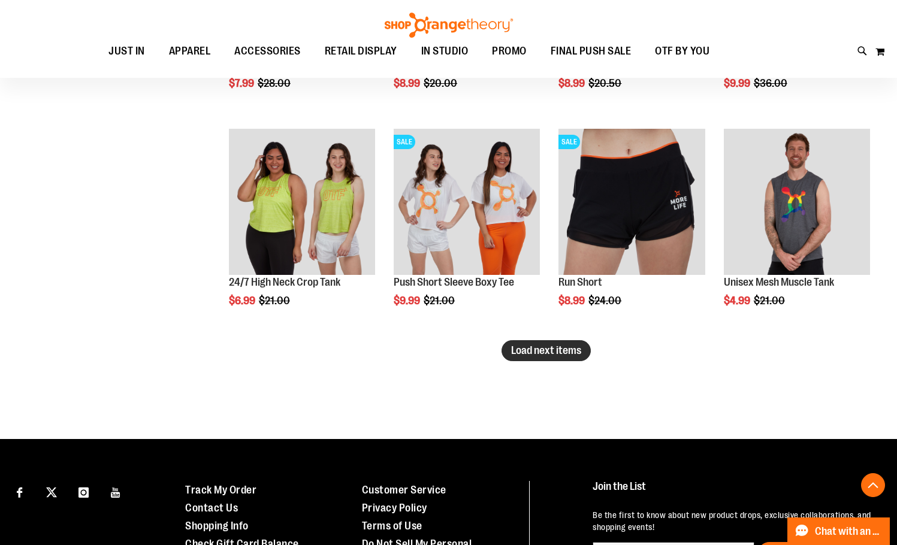  Describe the element at coordinates (243, 301) in the screenshot. I see `span: $6.99` at that location.